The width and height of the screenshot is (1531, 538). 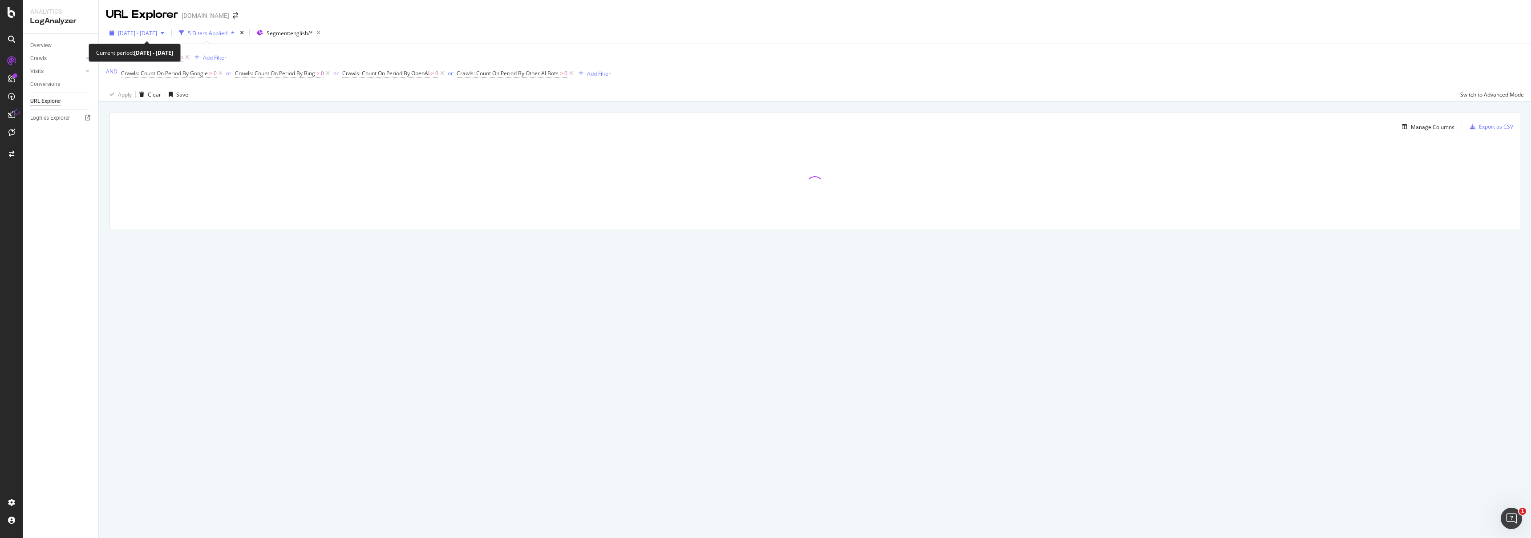 What do you see at coordinates (242, 33) in the screenshot?
I see `div: times` at bounding box center [242, 33].